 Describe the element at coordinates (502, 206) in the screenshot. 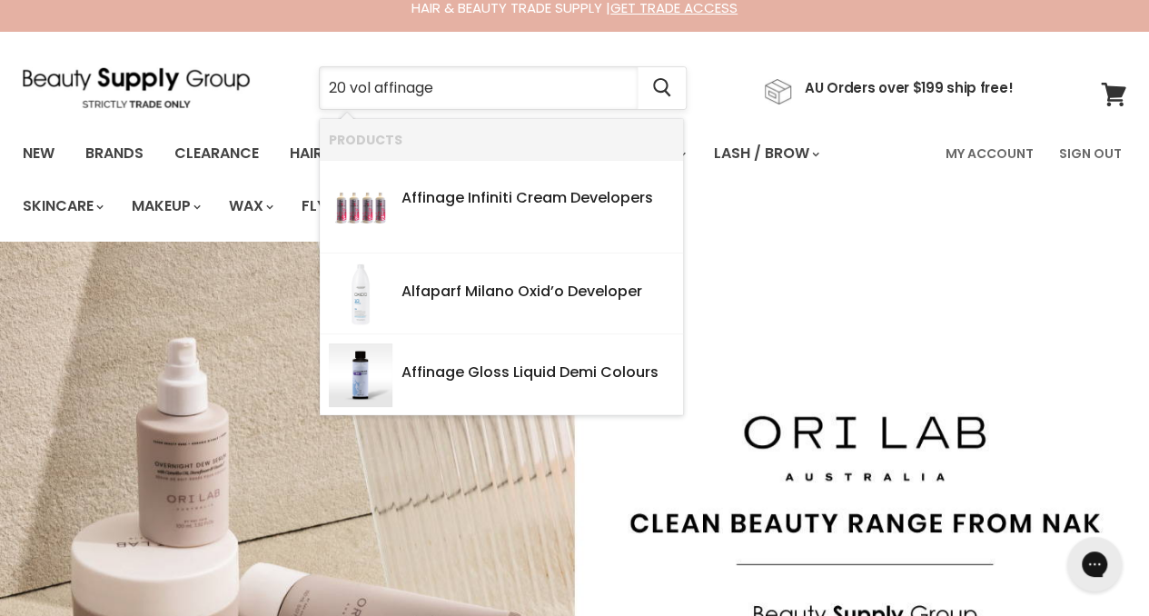

I see `li: Products: Affinage Infiniti Cream Developers` at that location.